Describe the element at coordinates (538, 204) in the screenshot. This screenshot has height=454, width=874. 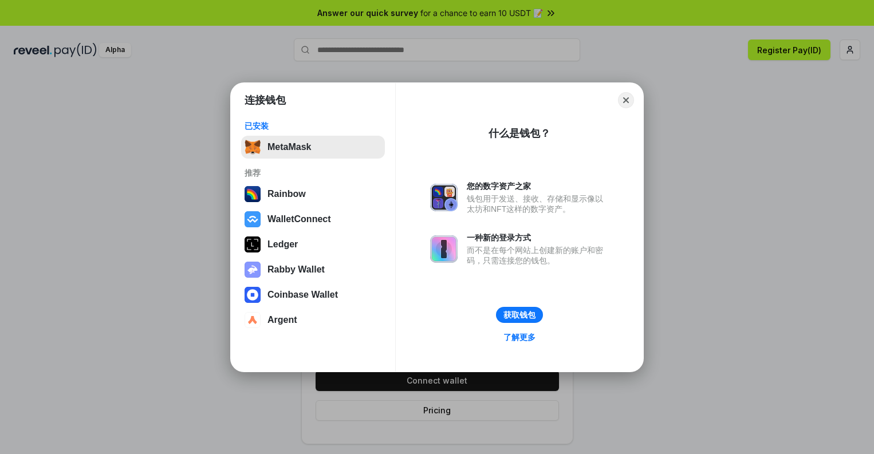
I see `div: 钱包用于发送、接收、存储和显示像以太坊和NFT这样的数字资产。` at that location.